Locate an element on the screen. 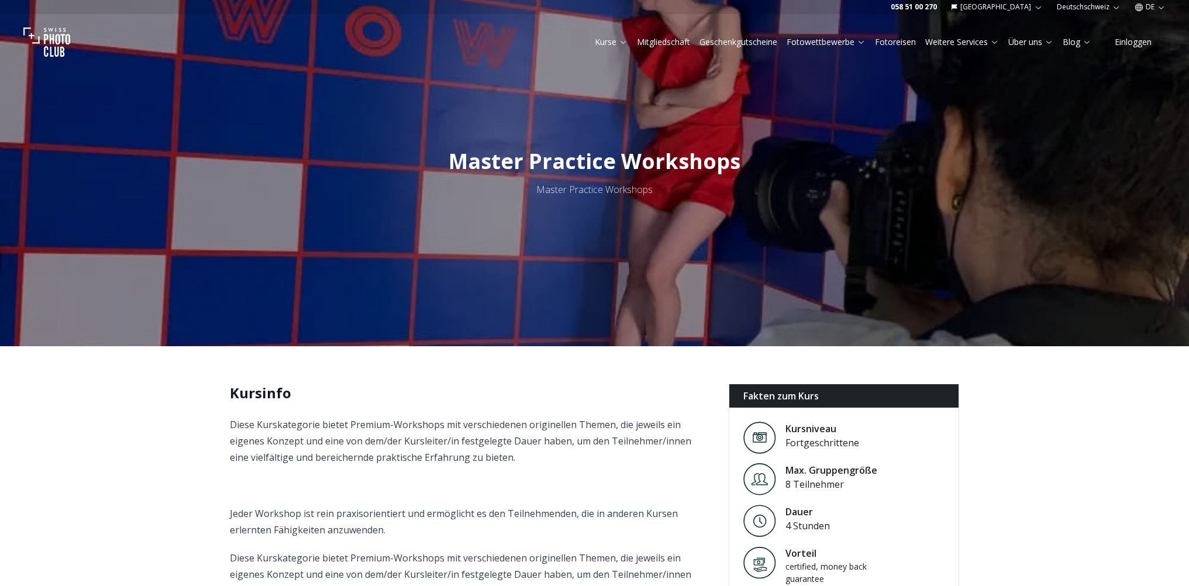  button: Blog is located at coordinates (1077, 42).